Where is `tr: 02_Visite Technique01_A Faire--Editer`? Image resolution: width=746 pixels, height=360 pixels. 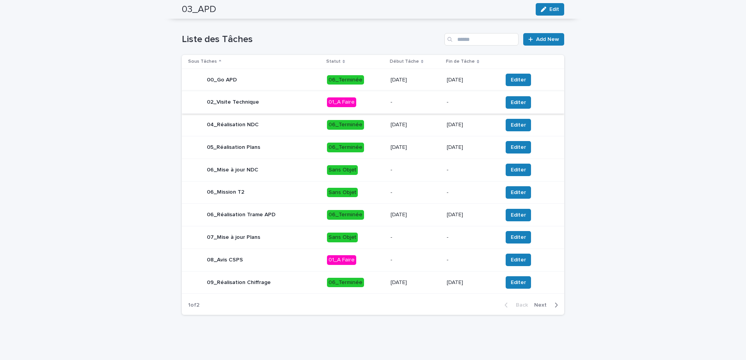
tr: 02_Visite Technique01_A Faire--Editer is located at coordinates (373, 103).